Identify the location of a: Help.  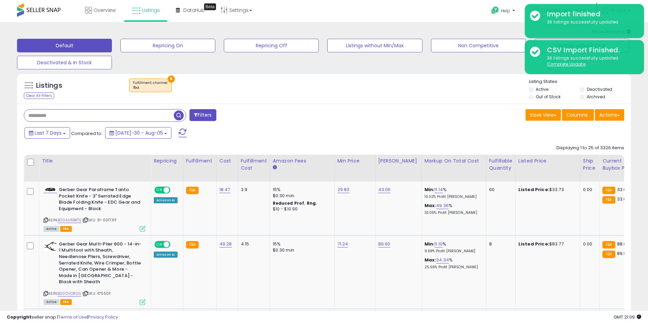
(504, 12).